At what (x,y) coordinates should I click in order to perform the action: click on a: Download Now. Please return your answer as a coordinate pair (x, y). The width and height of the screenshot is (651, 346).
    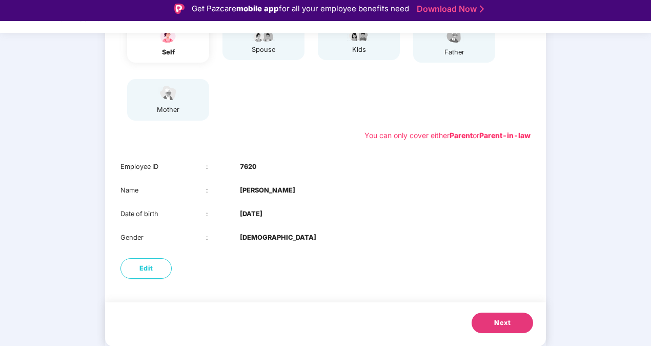
    Looking at the image, I should click on (449, 9).